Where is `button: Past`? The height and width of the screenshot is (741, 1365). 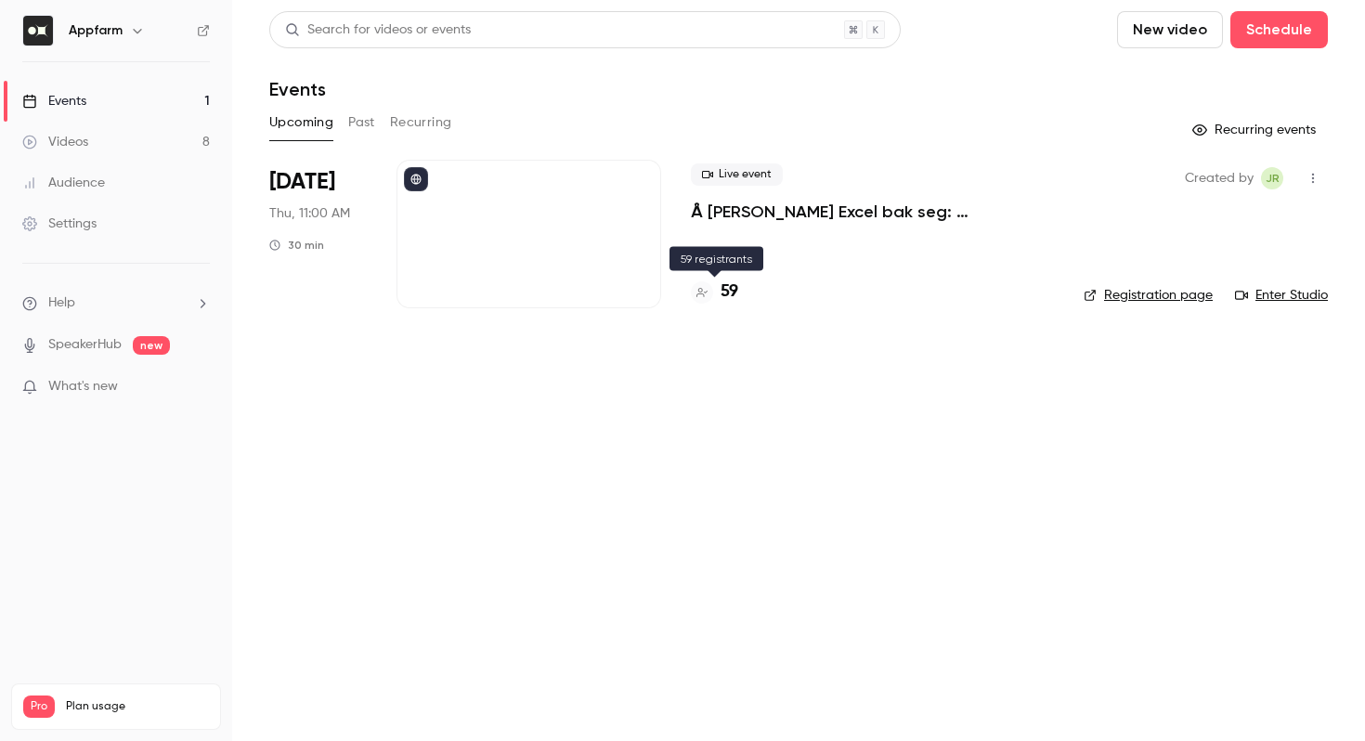
button: Past is located at coordinates (361, 123).